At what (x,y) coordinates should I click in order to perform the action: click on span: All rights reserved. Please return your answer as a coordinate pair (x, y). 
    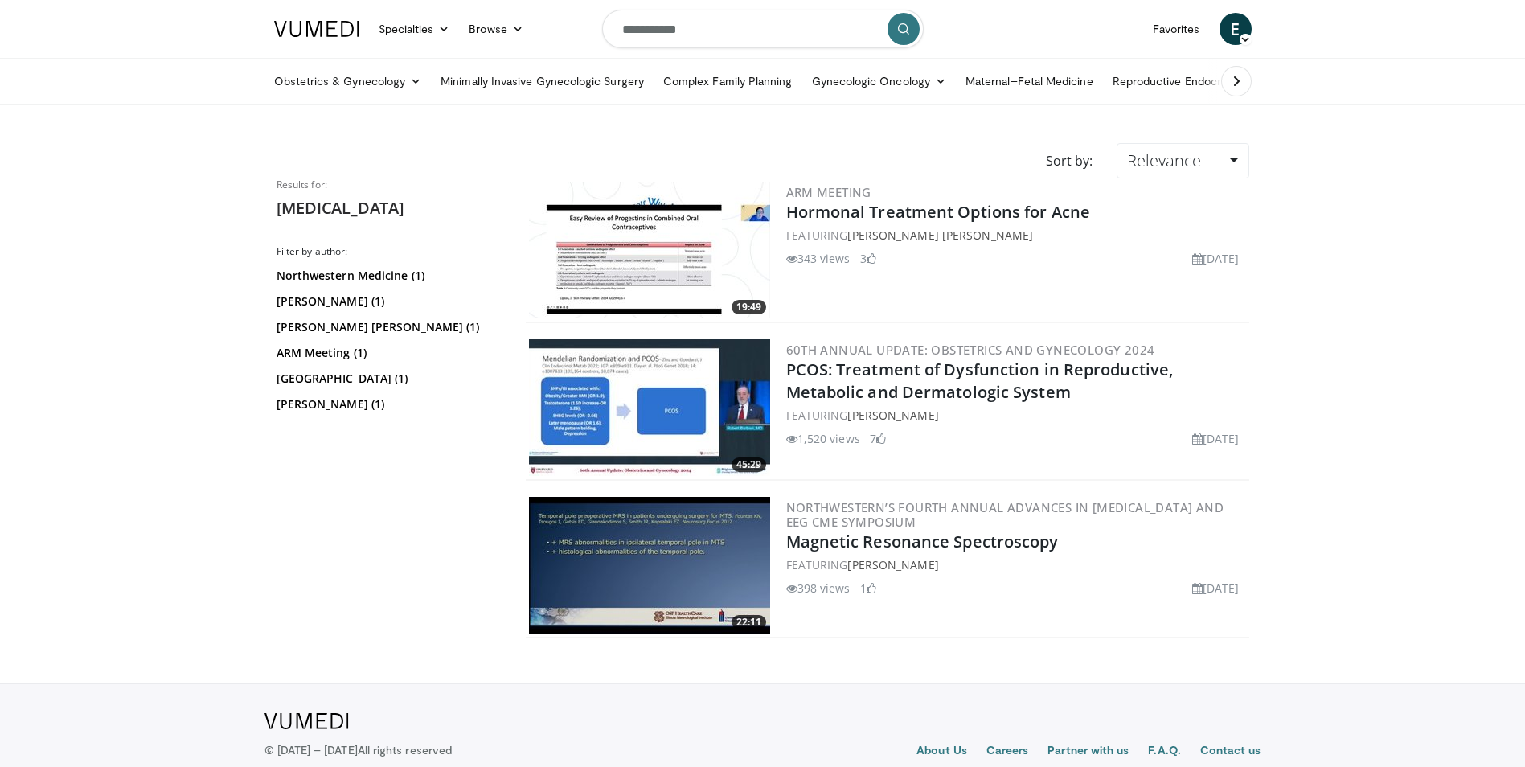
    Looking at the image, I should click on (404, 749).